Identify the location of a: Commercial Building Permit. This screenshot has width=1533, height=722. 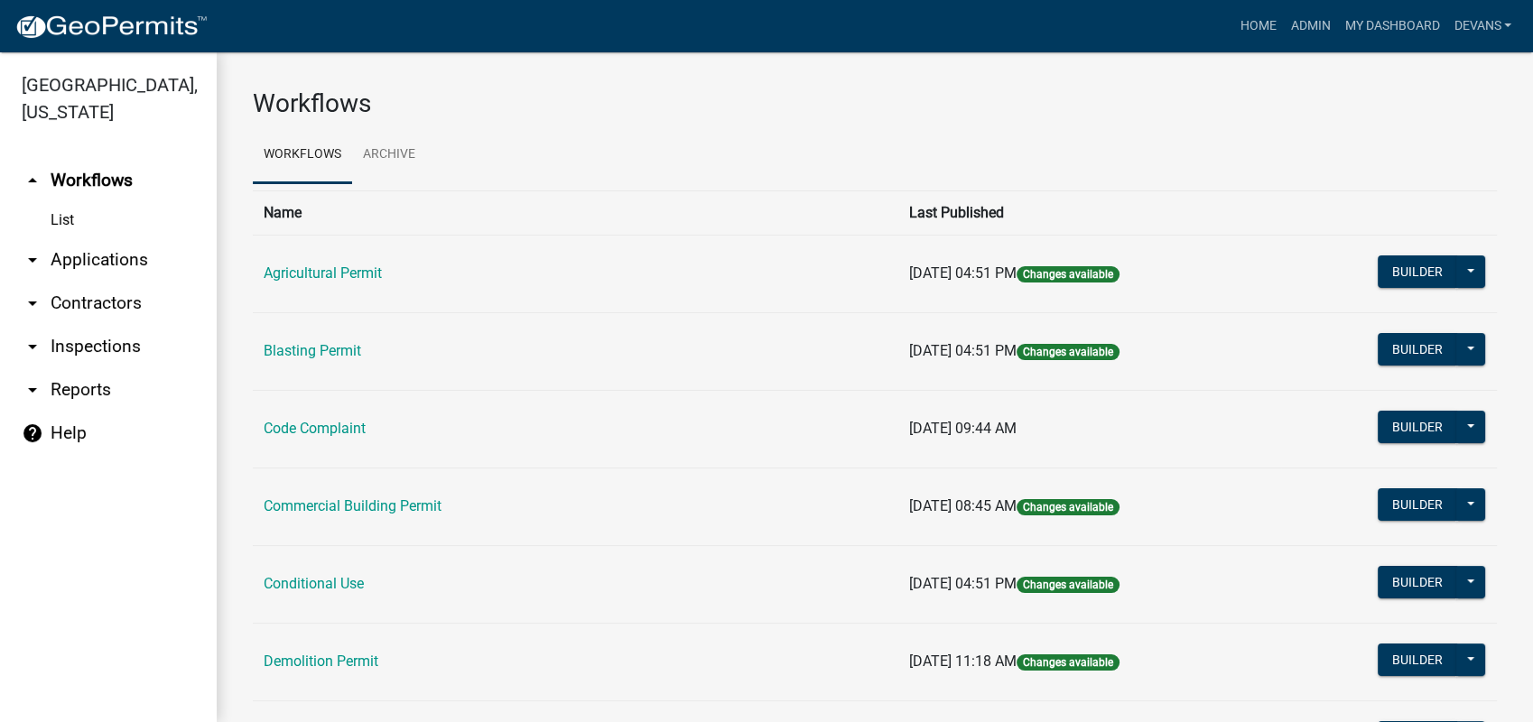
(352, 506).